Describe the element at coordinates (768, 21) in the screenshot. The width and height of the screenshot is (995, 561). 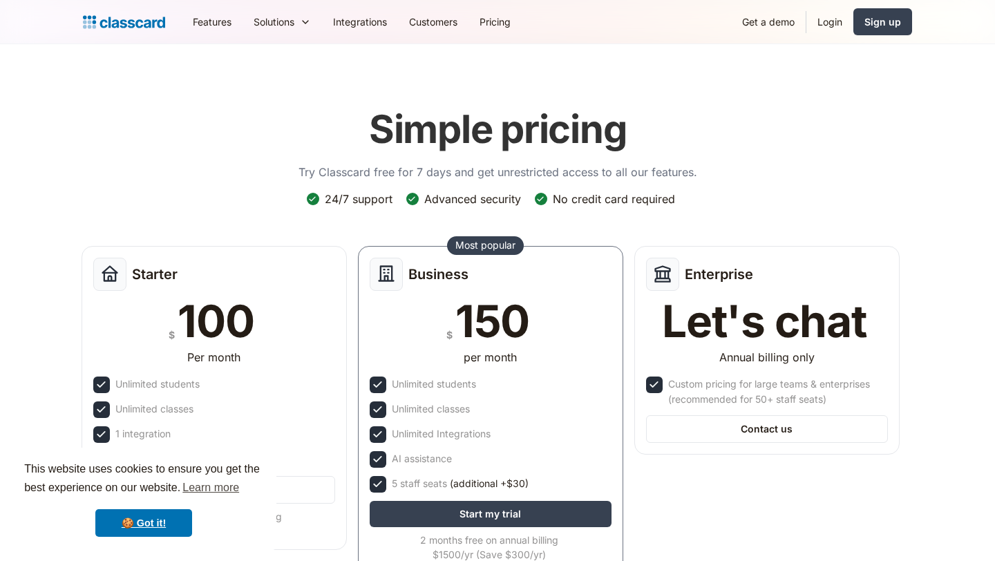
I see `a: Get a demo` at that location.